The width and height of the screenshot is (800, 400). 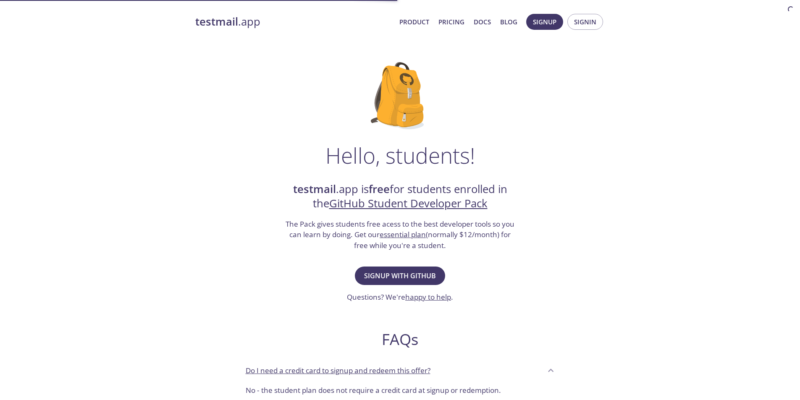 I want to click on a: Docs, so click(x=482, y=22).